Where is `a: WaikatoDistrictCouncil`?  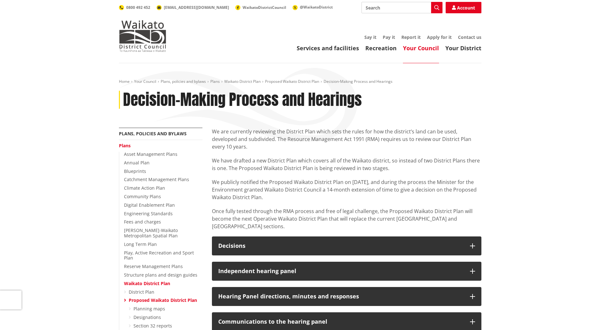 a: WaikatoDistrictCouncil is located at coordinates (261, 7).